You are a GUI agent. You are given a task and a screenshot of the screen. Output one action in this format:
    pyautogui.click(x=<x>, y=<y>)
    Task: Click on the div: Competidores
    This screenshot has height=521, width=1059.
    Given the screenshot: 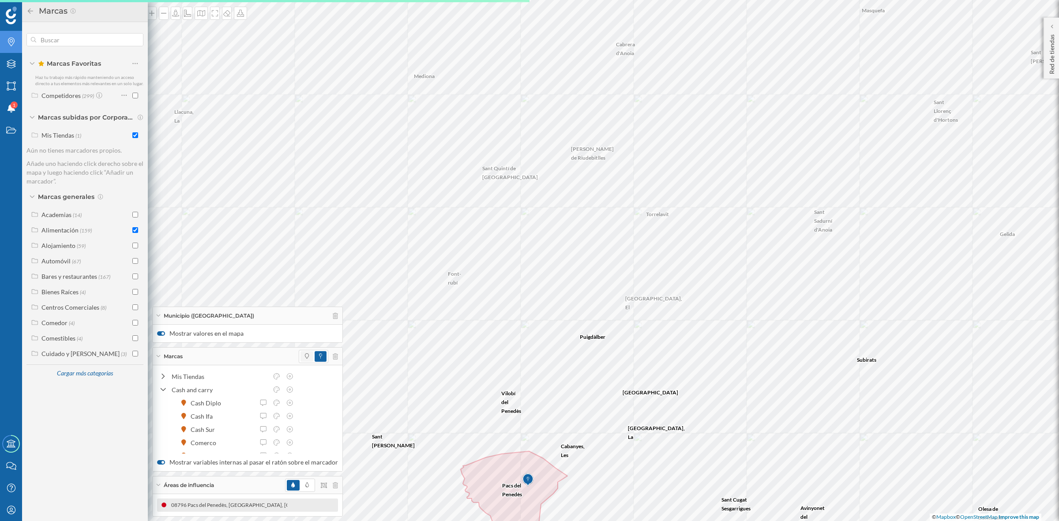 What is the action you would take?
    pyautogui.click(x=61, y=95)
    